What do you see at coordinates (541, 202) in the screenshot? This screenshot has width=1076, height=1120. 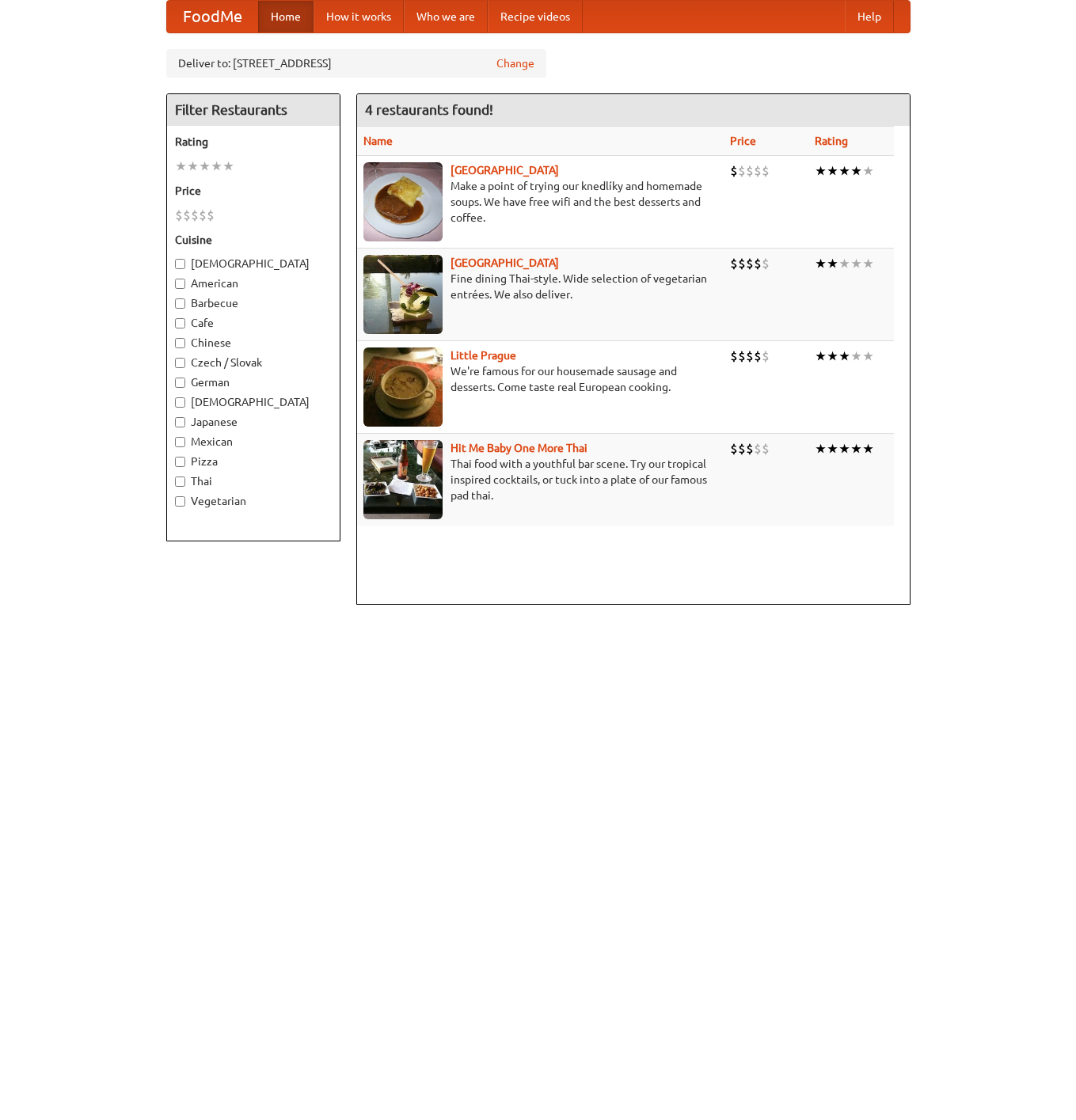 I see `p: Make a point of trying our knedlíky and homemade soups. We have free wifi and the best desserts a...` at bounding box center [541, 202].